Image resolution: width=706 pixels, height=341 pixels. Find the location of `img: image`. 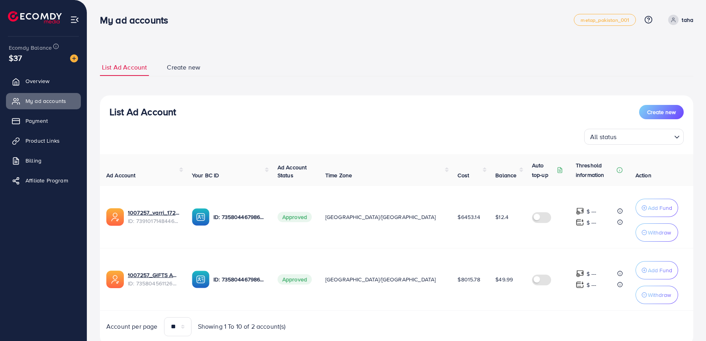

img: image is located at coordinates (74, 59).